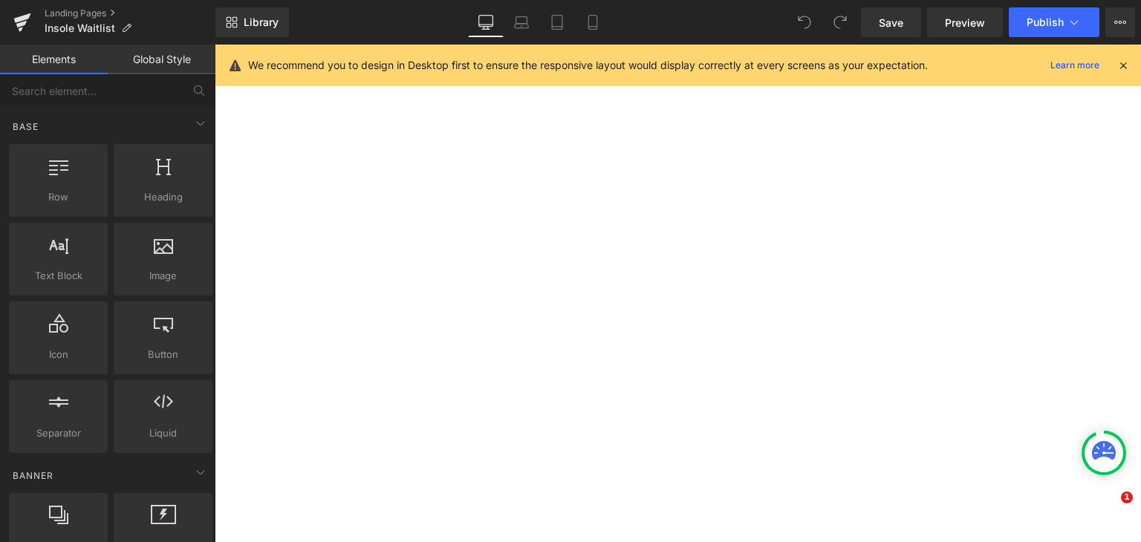  What do you see at coordinates (58, 197) in the screenshot?
I see `span: Row` at bounding box center [58, 197].